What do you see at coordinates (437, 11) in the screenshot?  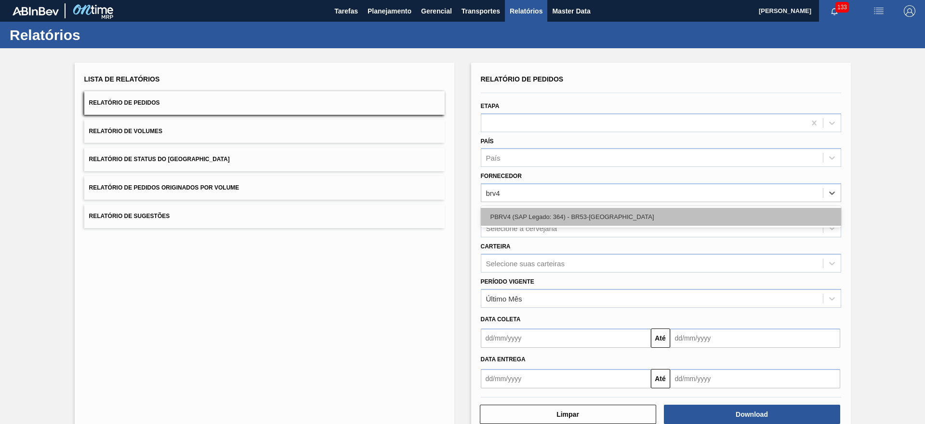 I see `span: Gerencial` at bounding box center [437, 11].